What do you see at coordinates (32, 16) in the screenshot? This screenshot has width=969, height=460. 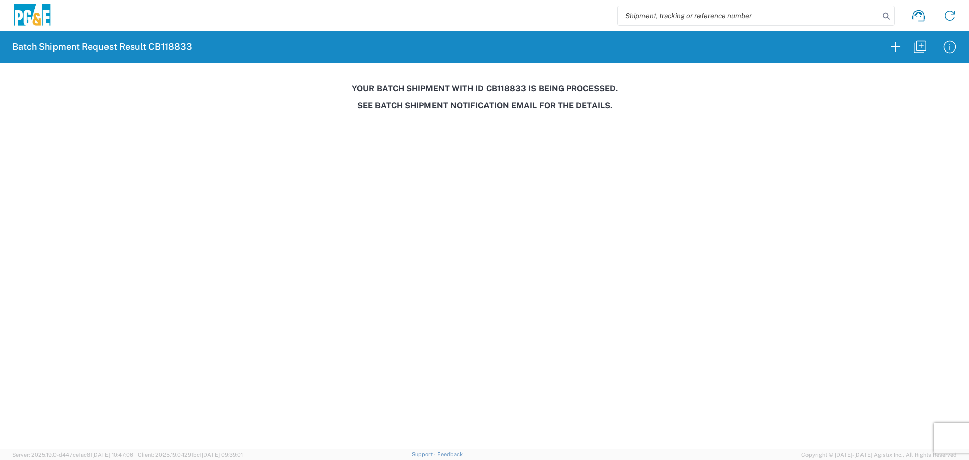 I see `img: pge` at bounding box center [32, 16].